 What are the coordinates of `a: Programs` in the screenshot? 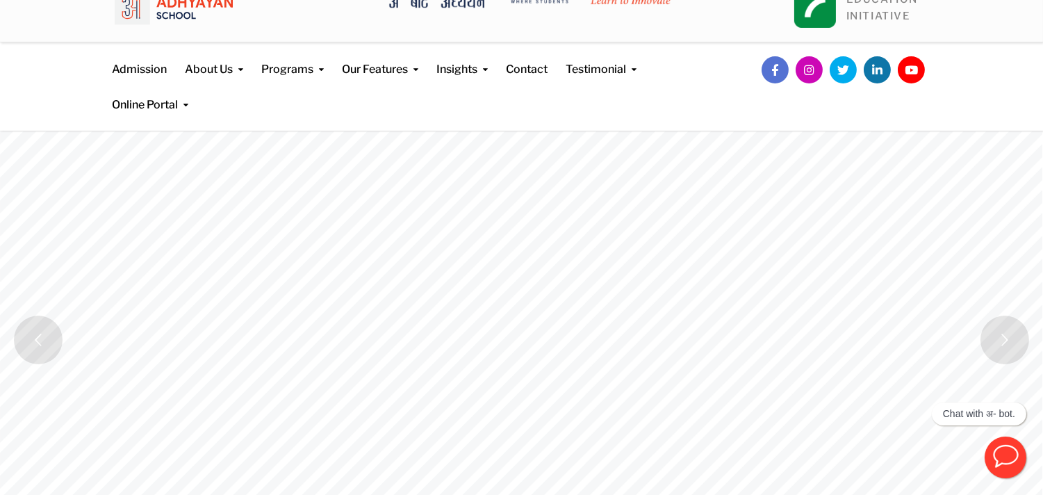 It's located at (293, 60).